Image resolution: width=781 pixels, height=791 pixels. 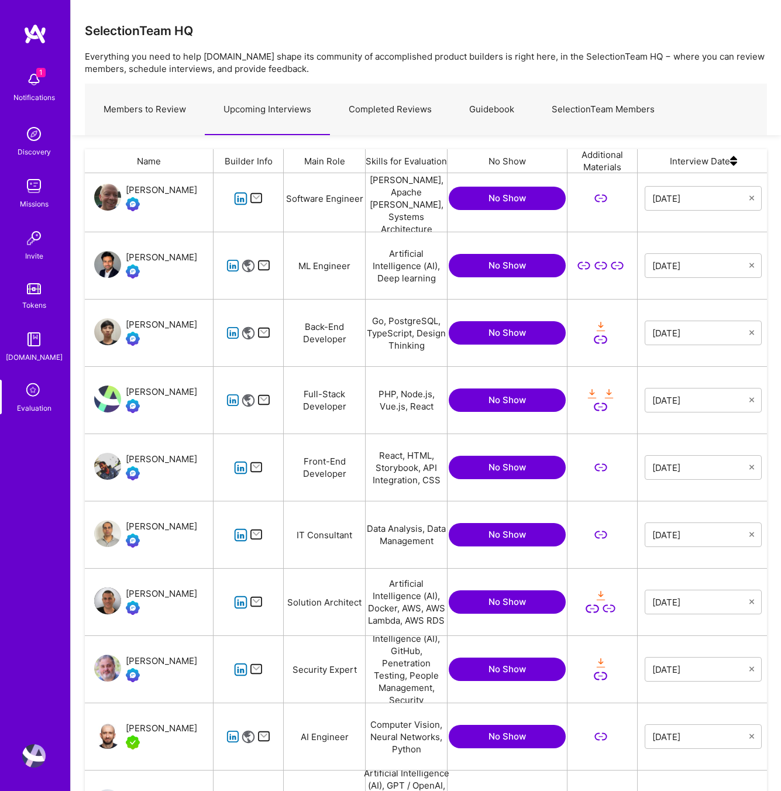 I want to click on a: Guidebook, so click(x=491, y=109).